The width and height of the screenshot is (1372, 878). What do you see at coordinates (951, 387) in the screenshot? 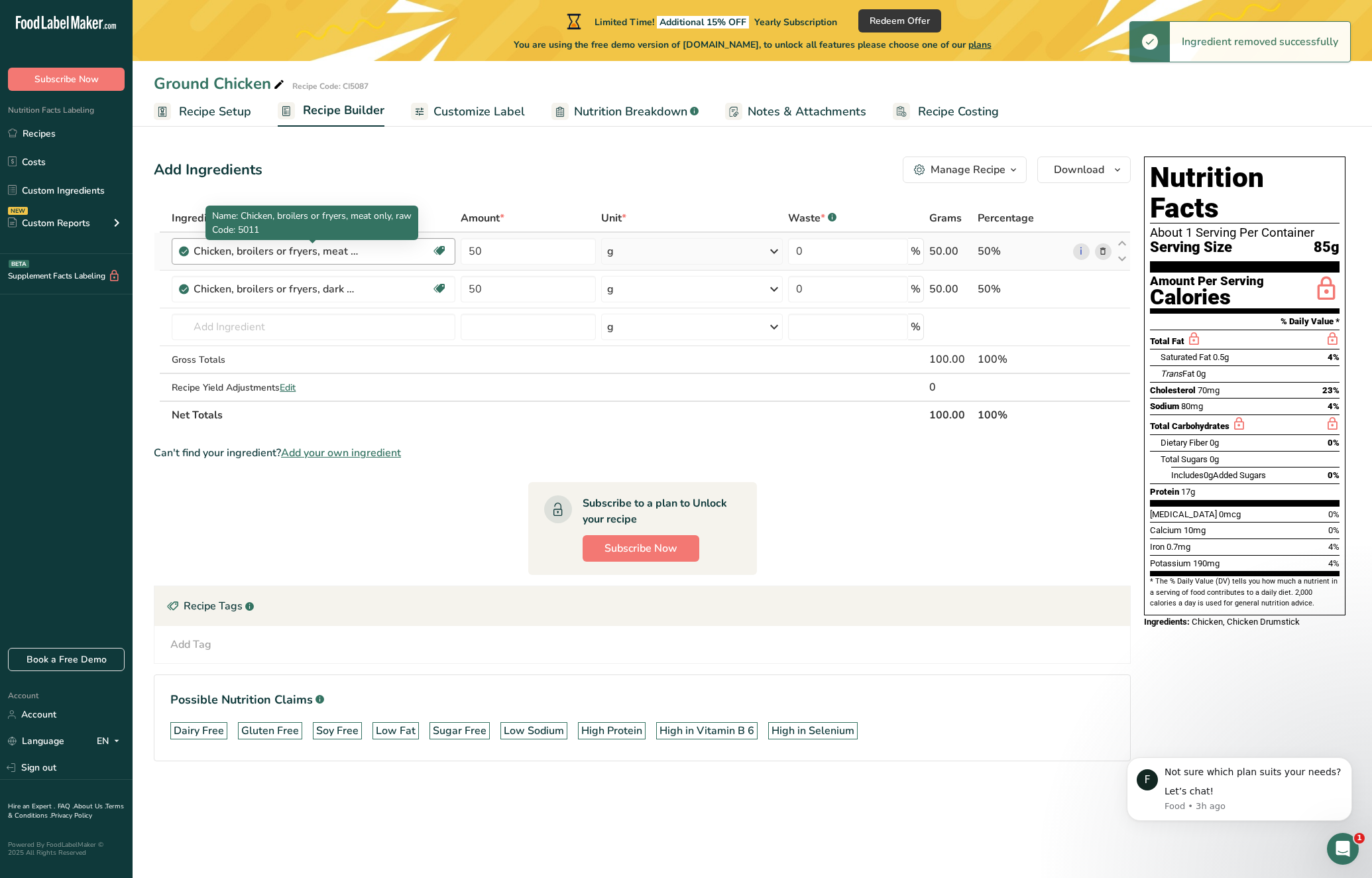
I see `div: 0` at bounding box center [951, 387].